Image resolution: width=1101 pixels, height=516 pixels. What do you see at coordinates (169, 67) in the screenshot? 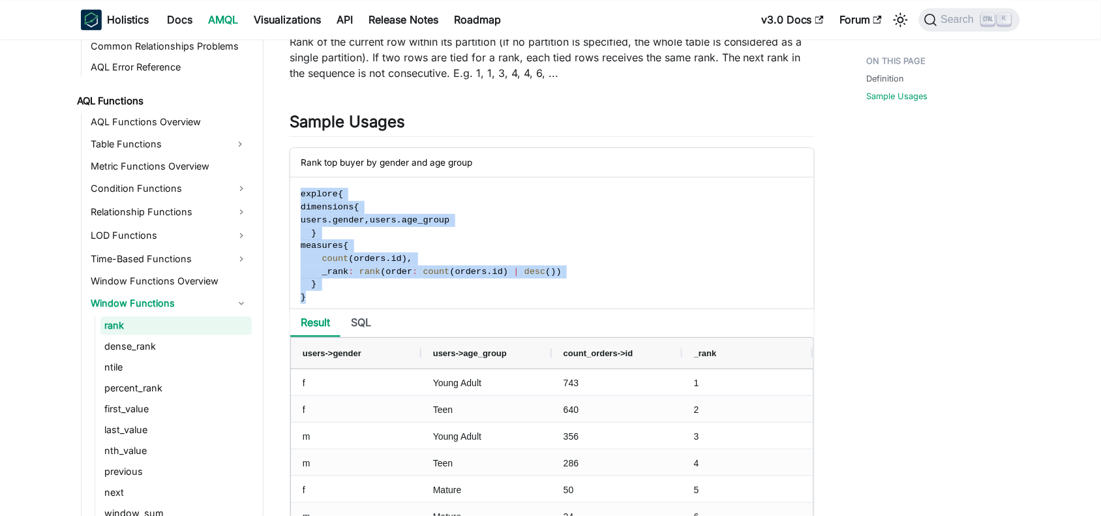
I see `a: AQL Error Reference` at bounding box center [169, 67].